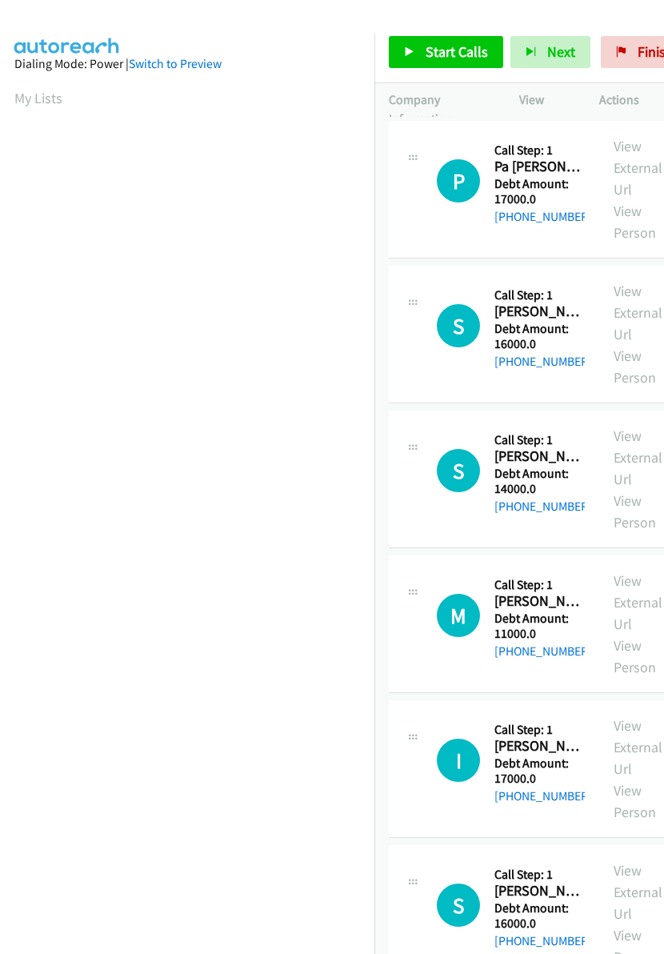 Image resolution: width=664 pixels, height=954 pixels. What do you see at coordinates (561, 51) in the screenshot?
I see `span: Next` at bounding box center [561, 51].